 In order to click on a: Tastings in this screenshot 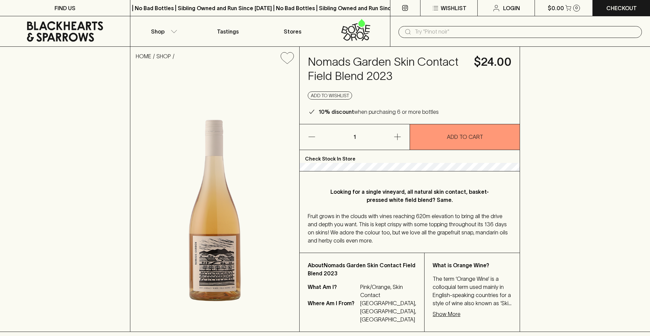, I will do `click(228, 31)`.